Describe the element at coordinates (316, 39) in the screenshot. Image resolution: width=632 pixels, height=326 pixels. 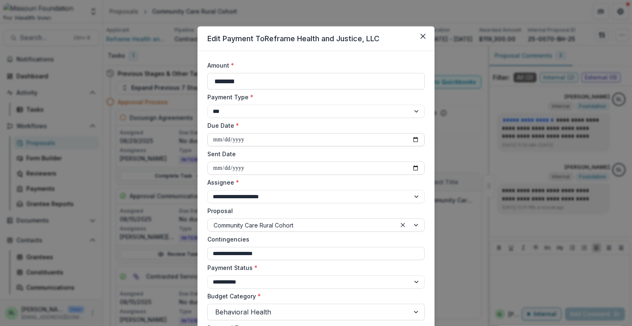
I see `header: Edit Payment To Reframe Health and Justice, LLC` at that location.